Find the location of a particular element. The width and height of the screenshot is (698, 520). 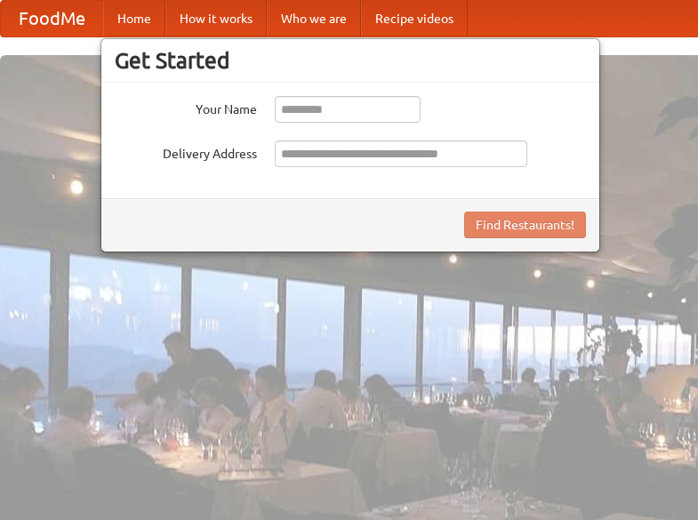

a: How it works is located at coordinates (216, 19).